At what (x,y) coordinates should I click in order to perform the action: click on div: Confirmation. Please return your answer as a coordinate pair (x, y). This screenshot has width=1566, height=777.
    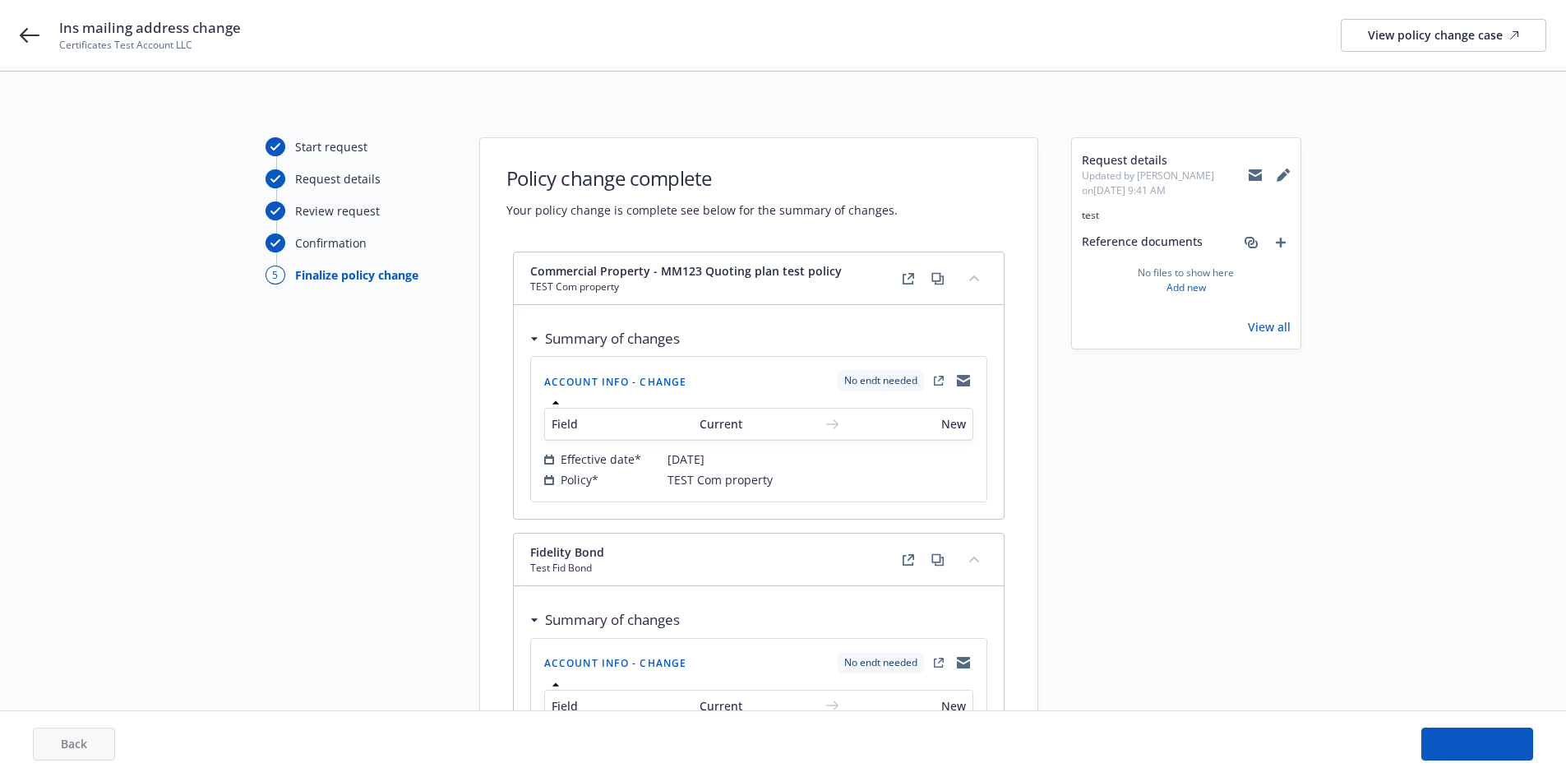
    Looking at the image, I should click on (331, 243).